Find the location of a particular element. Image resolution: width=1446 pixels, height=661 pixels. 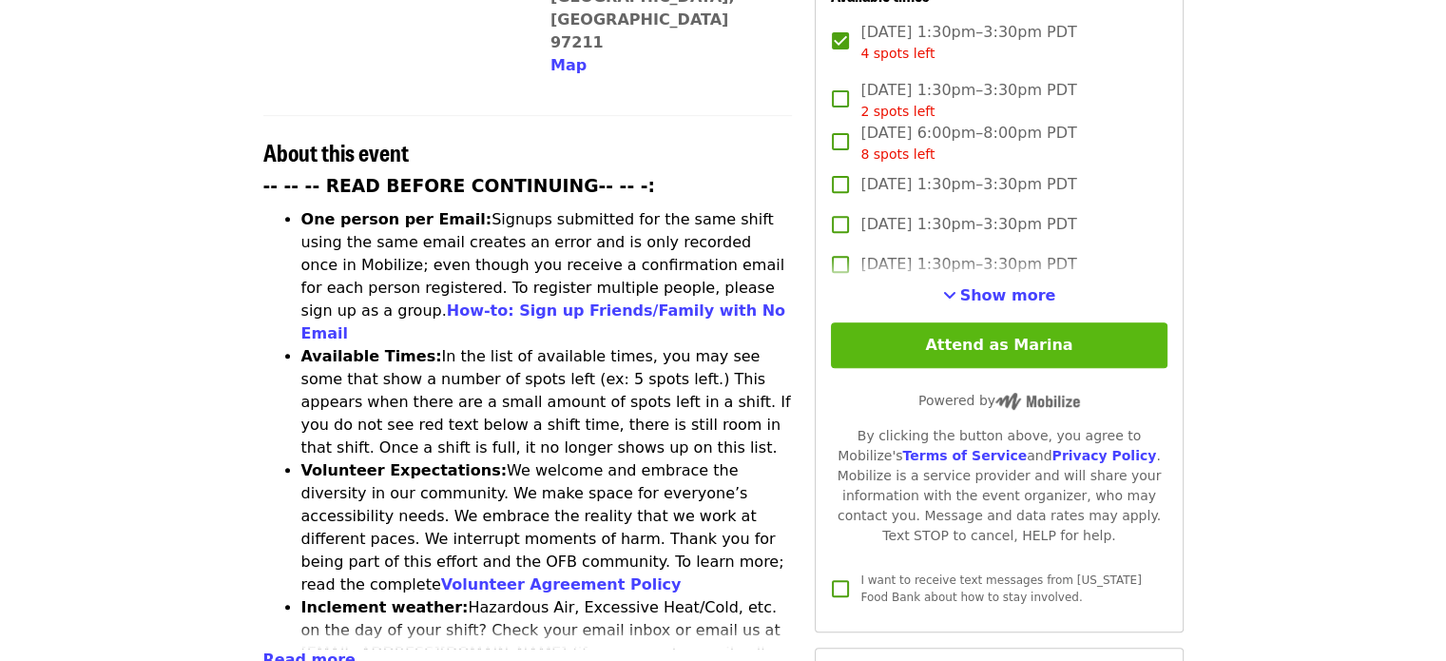

li: In the list of available times, you may see some that show a number of spots left (ex: 5 spots le... is located at coordinates (547, 402).